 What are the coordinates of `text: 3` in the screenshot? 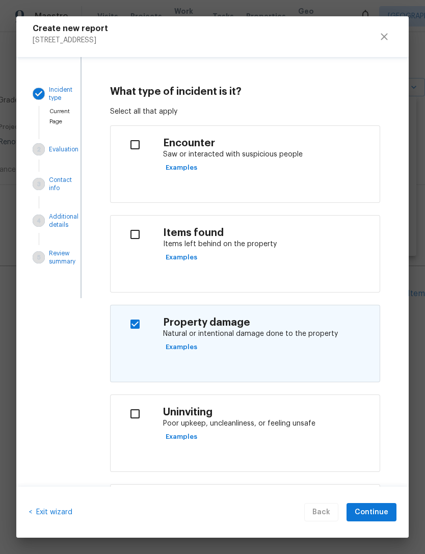 It's located at (39, 184).